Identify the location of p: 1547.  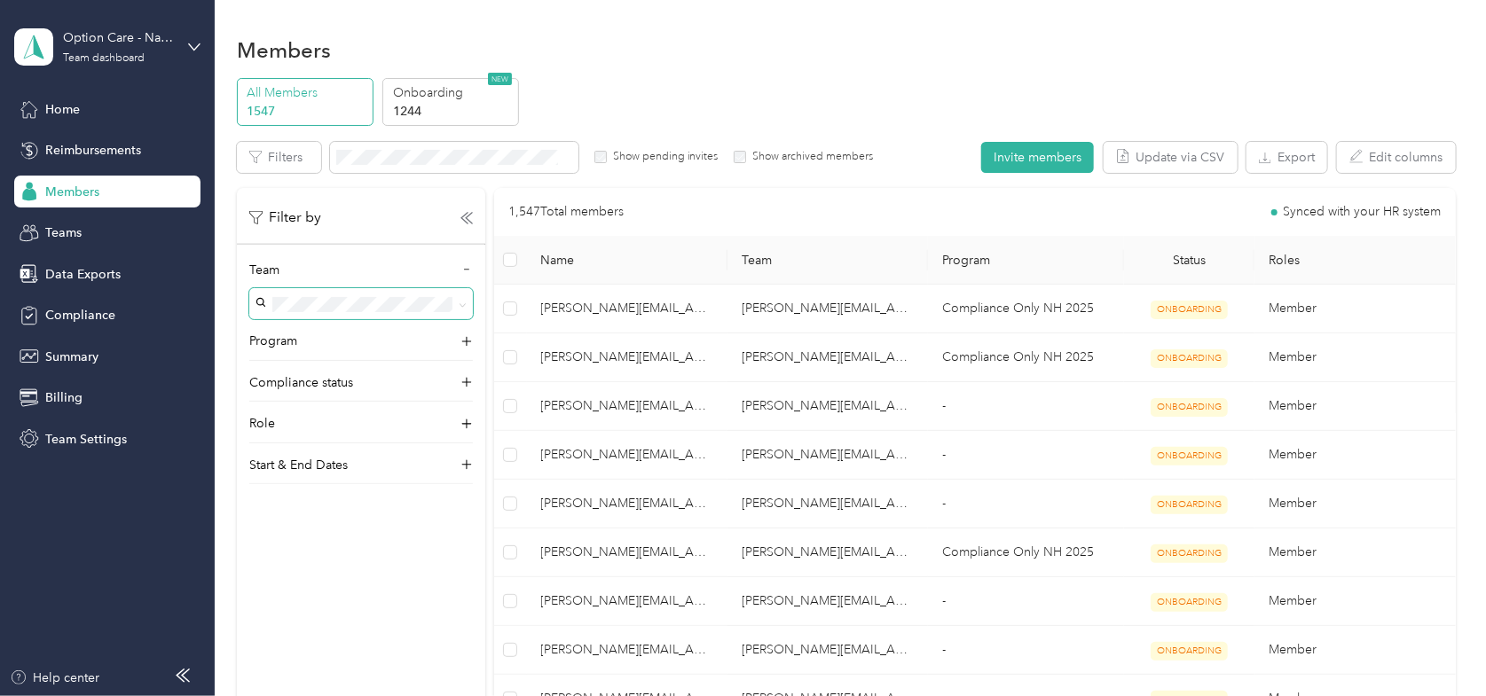
(307, 111).